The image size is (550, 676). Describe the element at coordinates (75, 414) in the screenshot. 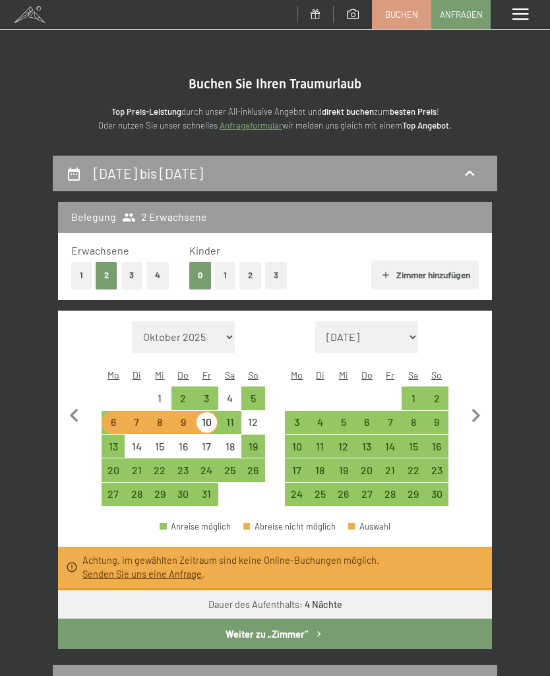

I see `button: Vorheriger Monat` at that location.